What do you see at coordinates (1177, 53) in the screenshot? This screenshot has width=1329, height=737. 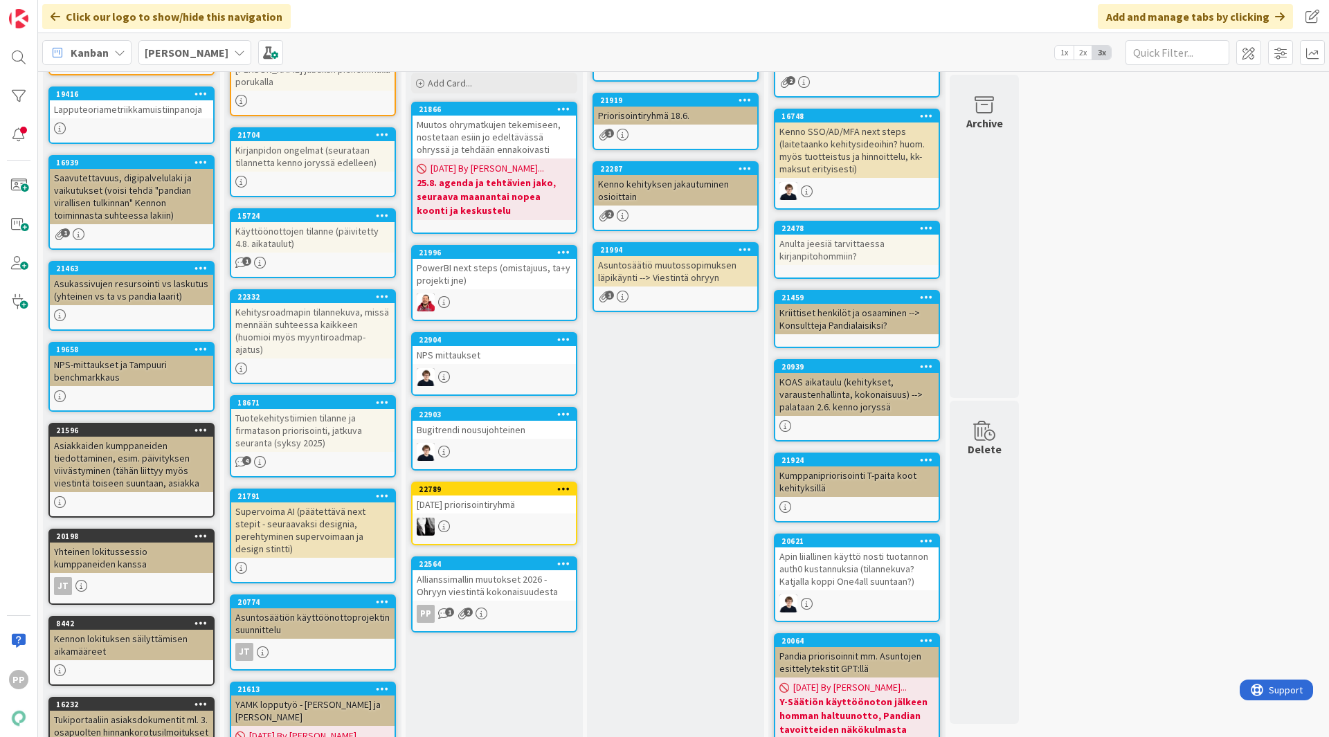 I see `input: Quick Filter...` at bounding box center [1177, 53].